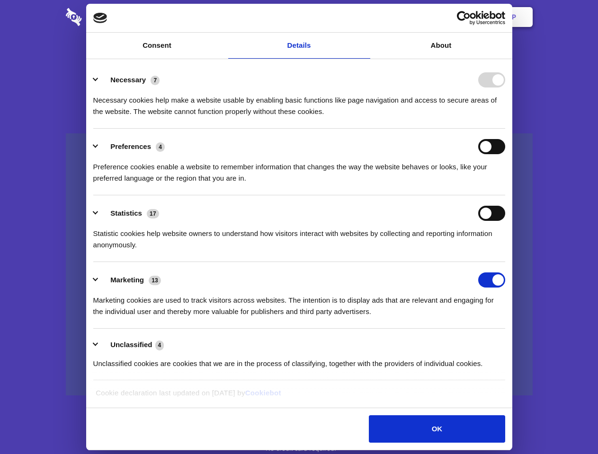 This screenshot has width=598, height=454. Describe the element at coordinates (299, 102) in the screenshot. I see `h4: Auto-redaction of sensitive data, encrypted data sharing and self-destructing private chats. Shar...` at that location.